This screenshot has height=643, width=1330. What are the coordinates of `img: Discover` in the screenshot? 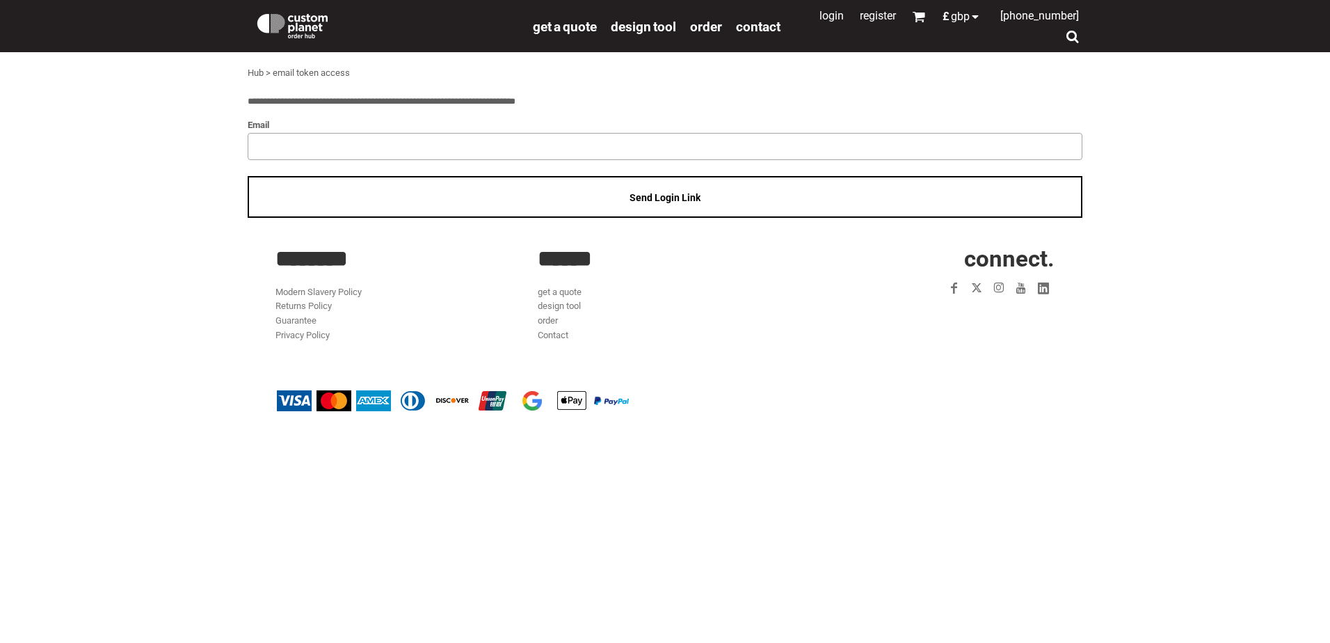 It's located at (453, 401).